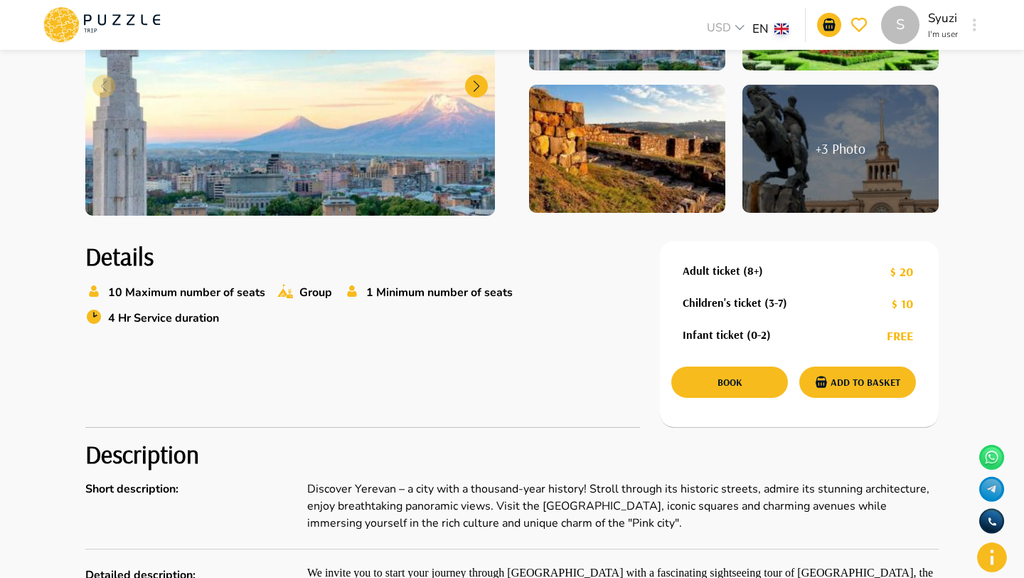  What do you see at coordinates (730, 382) in the screenshot?
I see `button: Book` at bounding box center [730, 382].